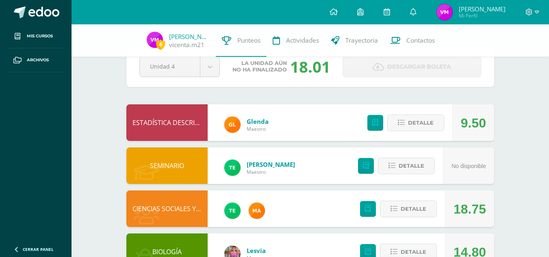 The height and width of the screenshot is (257, 549). What do you see at coordinates (310, 67) in the screenshot?
I see `div: 18.01` at bounding box center [310, 67].